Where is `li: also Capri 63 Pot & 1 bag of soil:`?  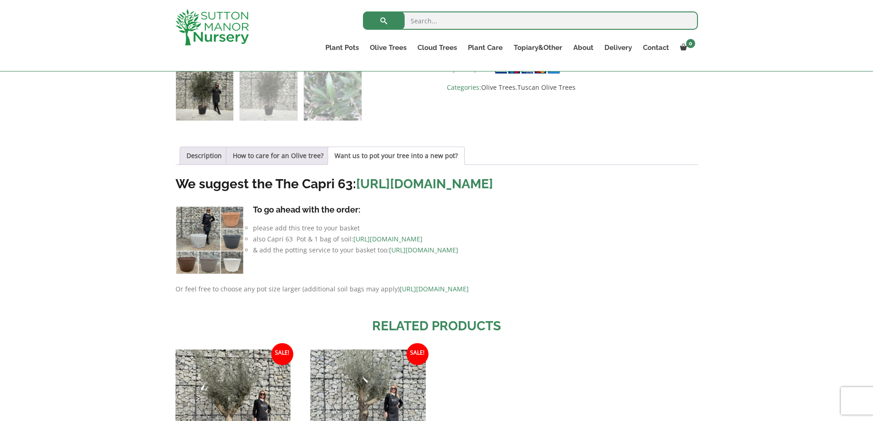 li: also Capri 63 Pot & 1 bag of soil: is located at coordinates (441, 239).